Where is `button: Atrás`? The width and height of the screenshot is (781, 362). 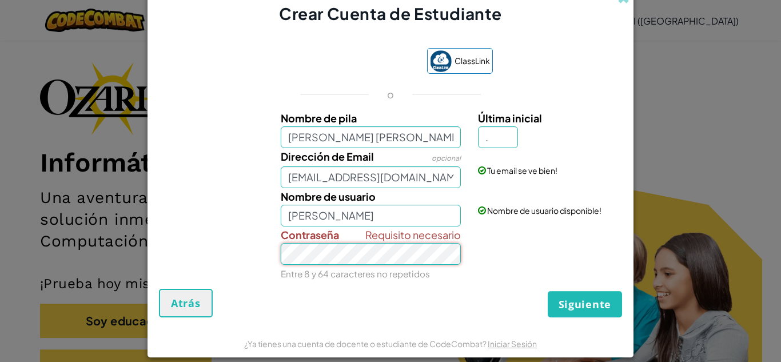 button: Atrás is located at coordinates (186, 303).